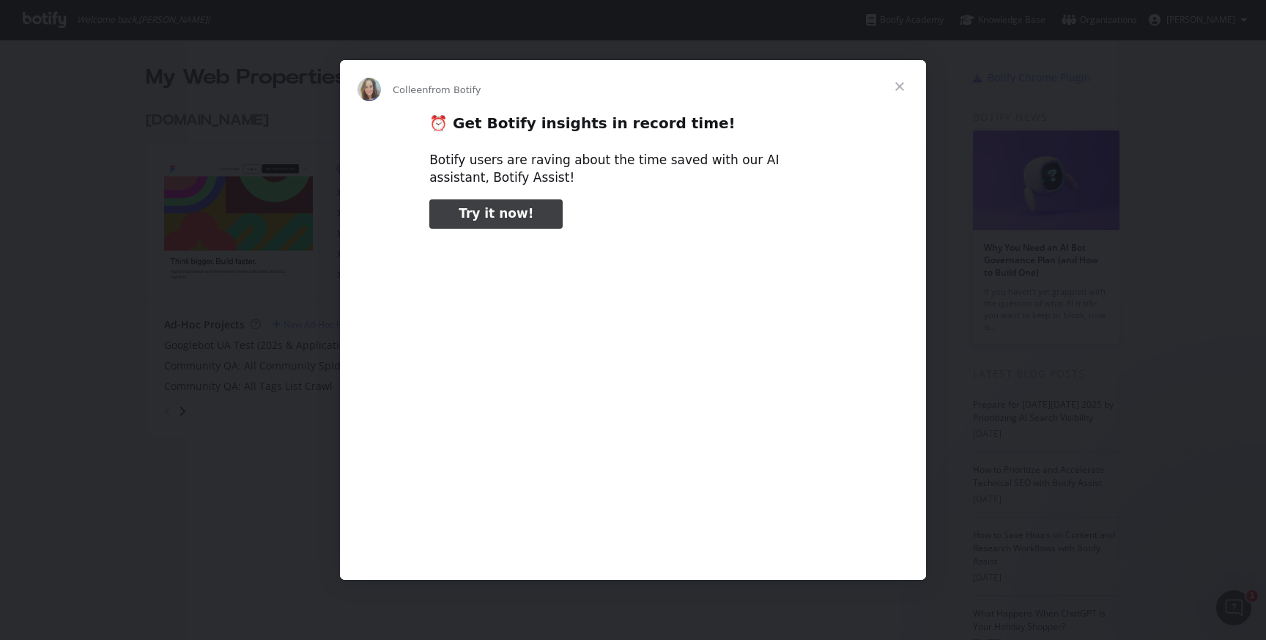 This screenshot has height=640, width=1266. I want to click on span: Close, so click(900, 86).